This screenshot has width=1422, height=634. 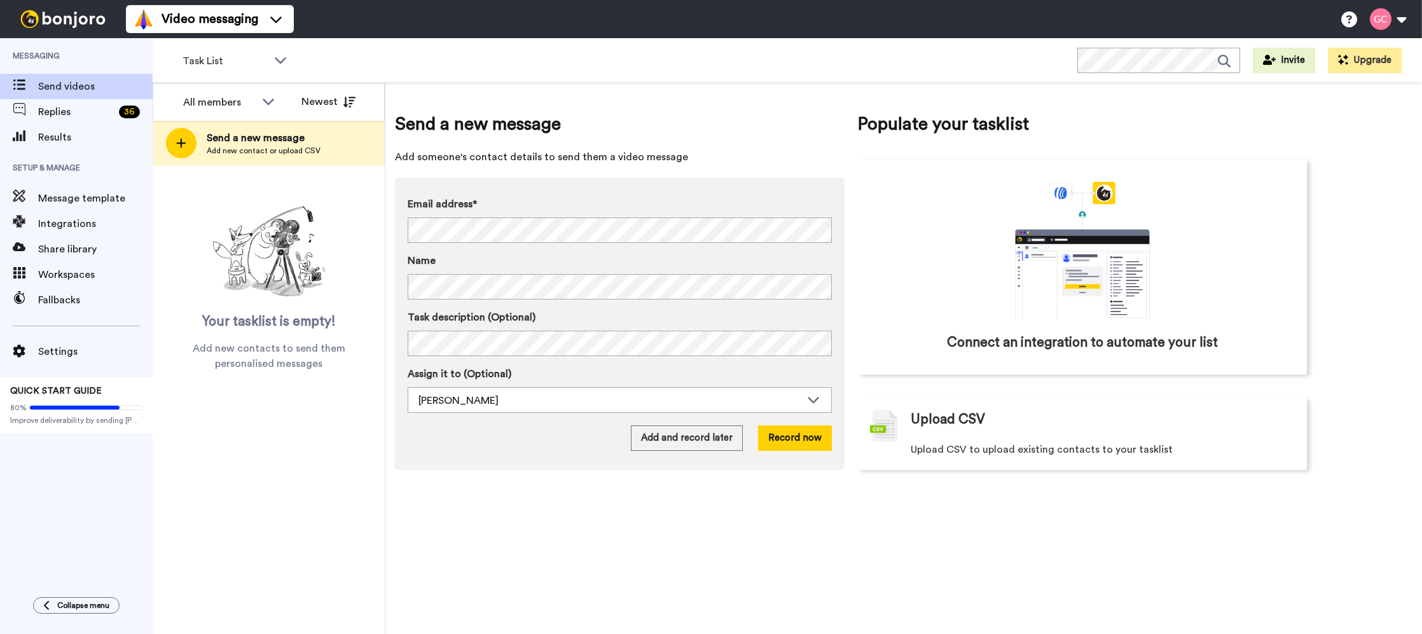 I want to click on span: QUICK START GUIDE, so click(x=56, y=391).